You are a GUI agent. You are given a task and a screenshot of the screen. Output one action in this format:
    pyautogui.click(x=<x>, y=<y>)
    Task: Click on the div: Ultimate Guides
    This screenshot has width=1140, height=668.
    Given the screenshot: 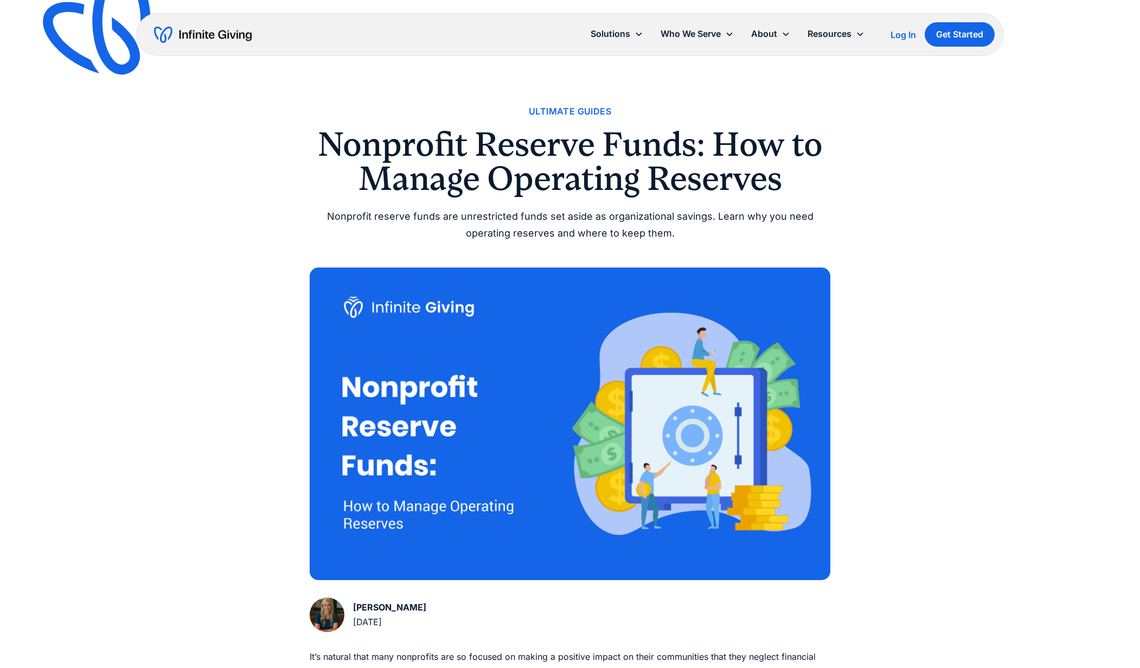 What is the action you would take?
    pyautogui.click(x=570, y=111)
    